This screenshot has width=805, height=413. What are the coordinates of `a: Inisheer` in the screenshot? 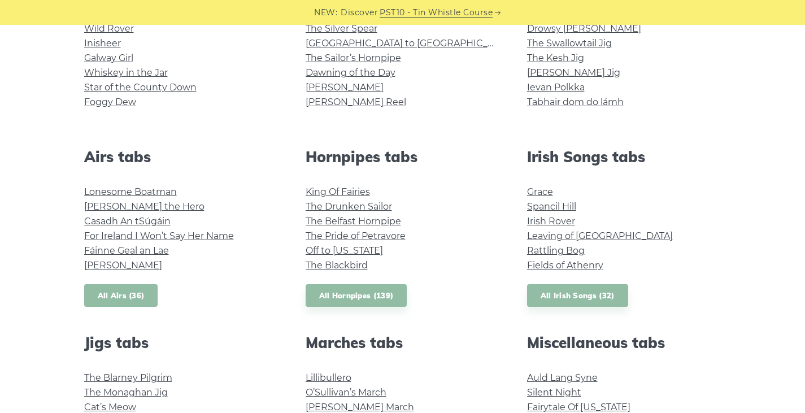 It's located at (102, 43).